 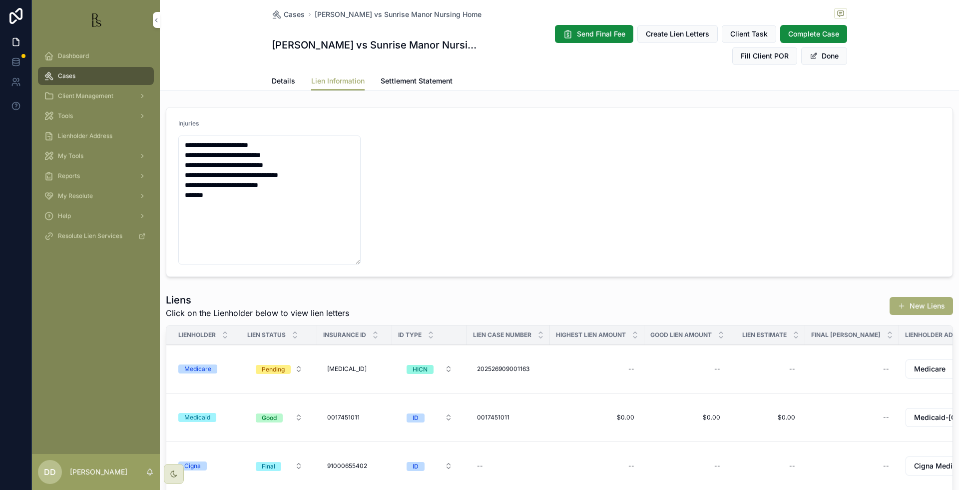 What do you see at coordinates (503, 369) in the screenshot?
I see `span: 202526909001163` at bounding box center [503, 369].